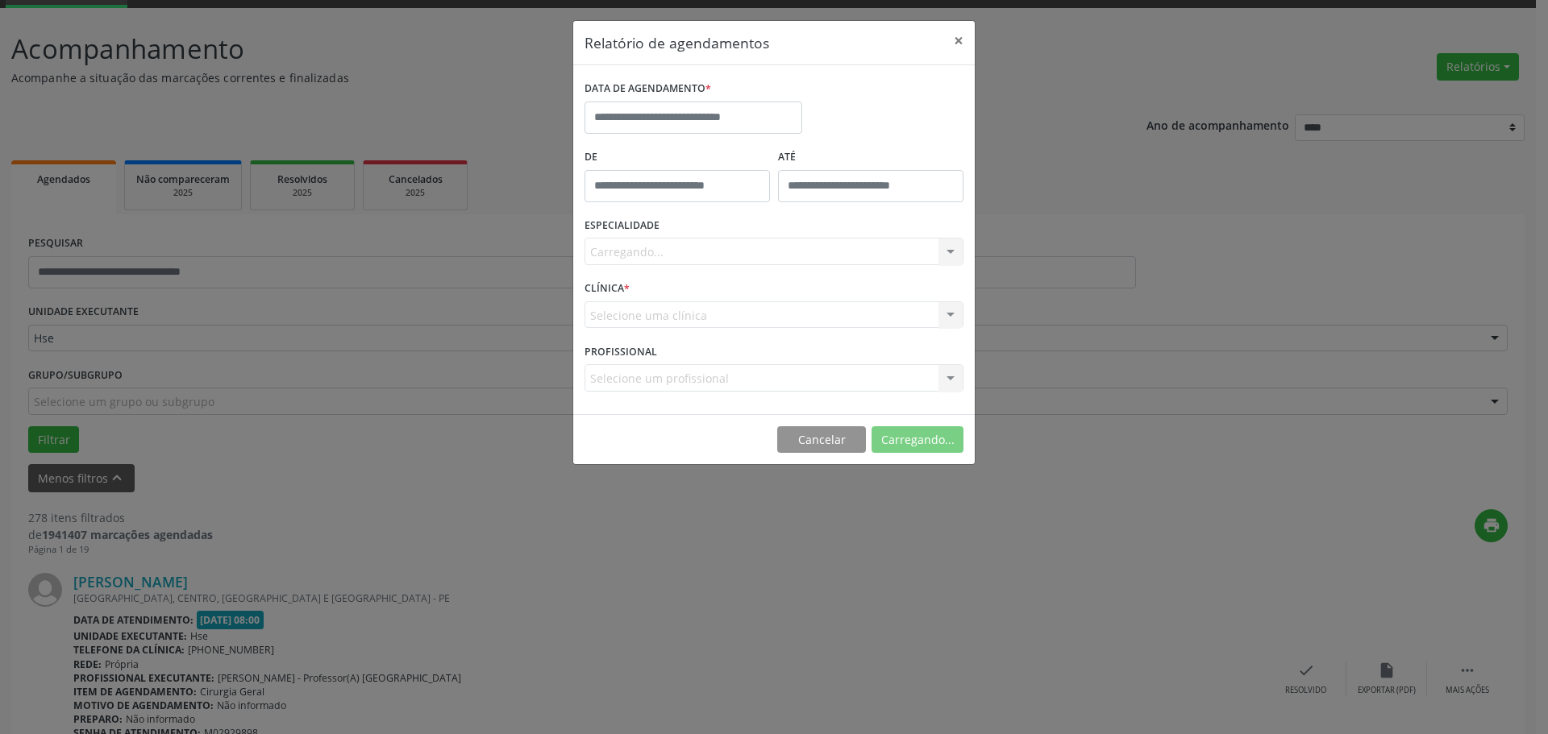 The image size is (1548, 734). I want to click on label: DATA DE AGENDAMENTO, so click(647, 89).